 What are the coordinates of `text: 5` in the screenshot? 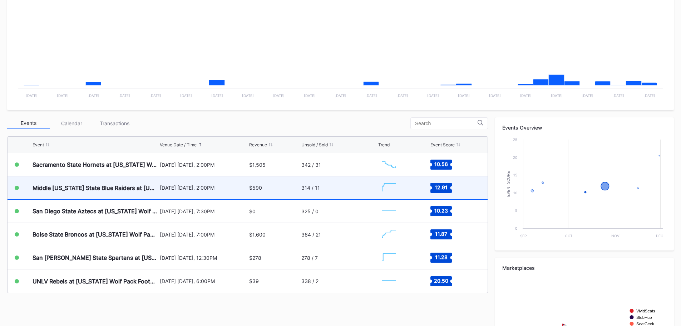 It's located at (516, 210).